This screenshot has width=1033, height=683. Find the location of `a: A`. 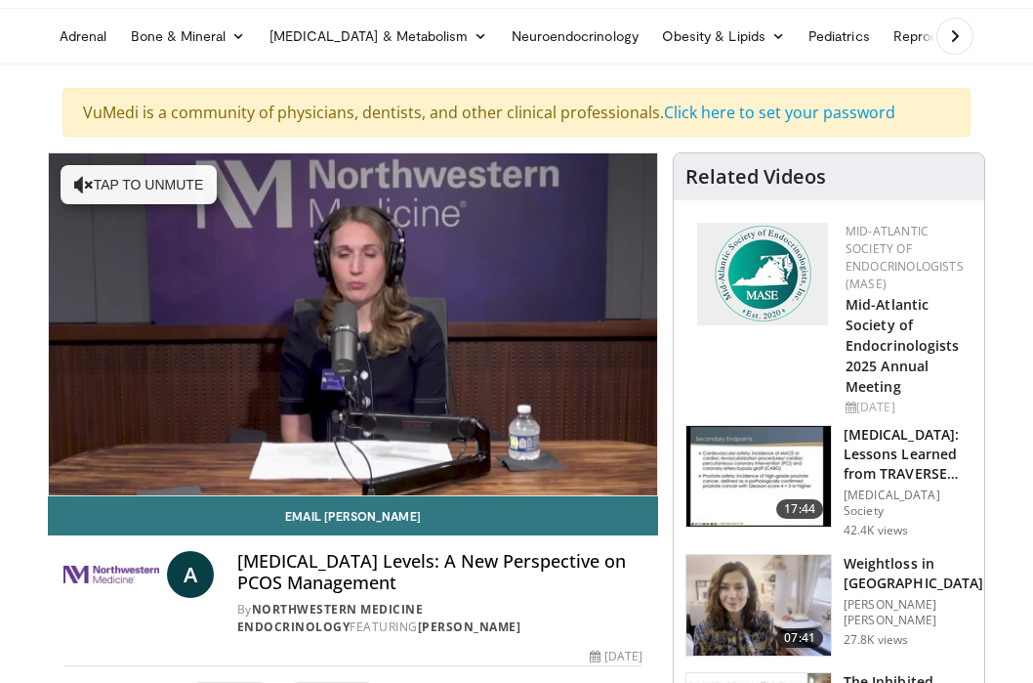

a: A is located at coordinates (190, 574).